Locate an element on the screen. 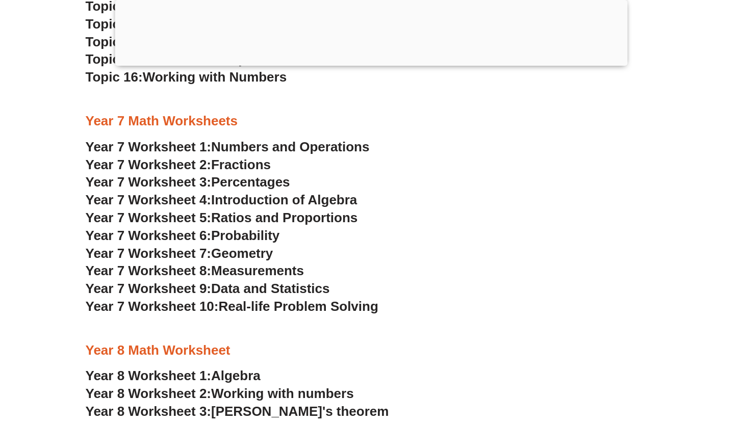  a: Year 7 Worksheet 8:Measurements is located at coordinates (195, 271).